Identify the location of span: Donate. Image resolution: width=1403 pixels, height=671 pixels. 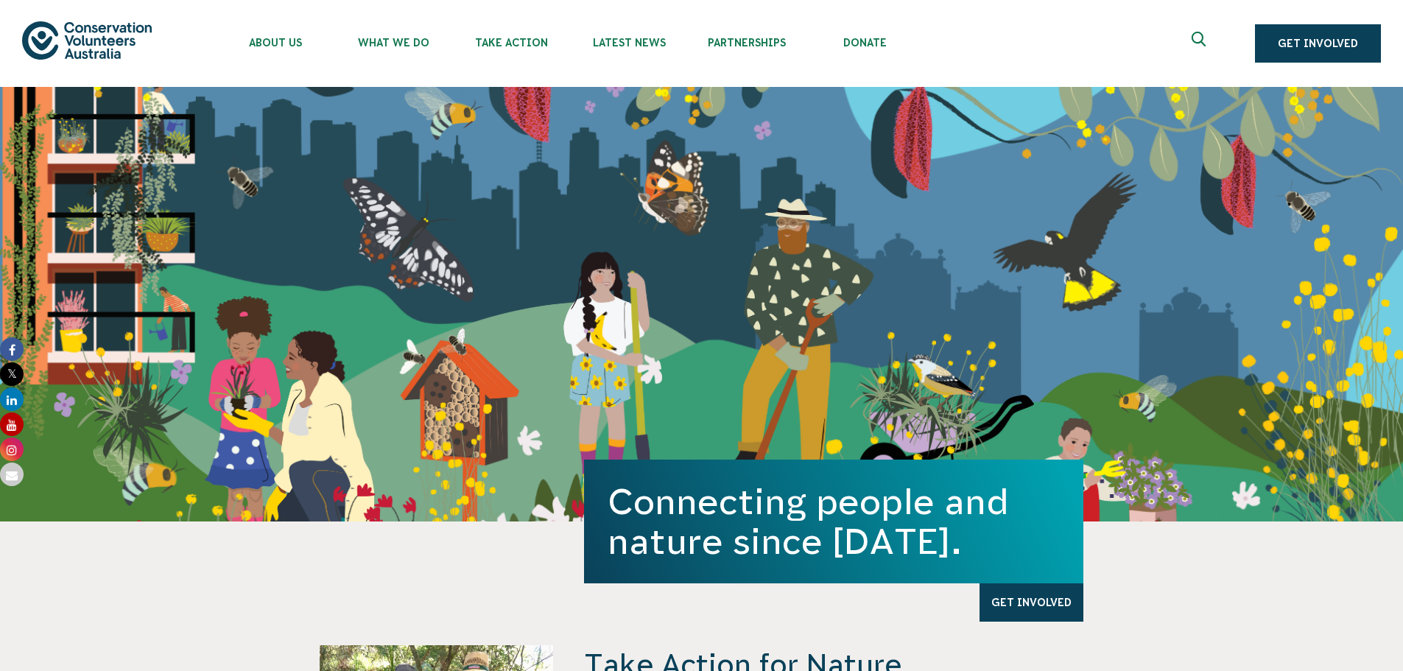
(865, 43).